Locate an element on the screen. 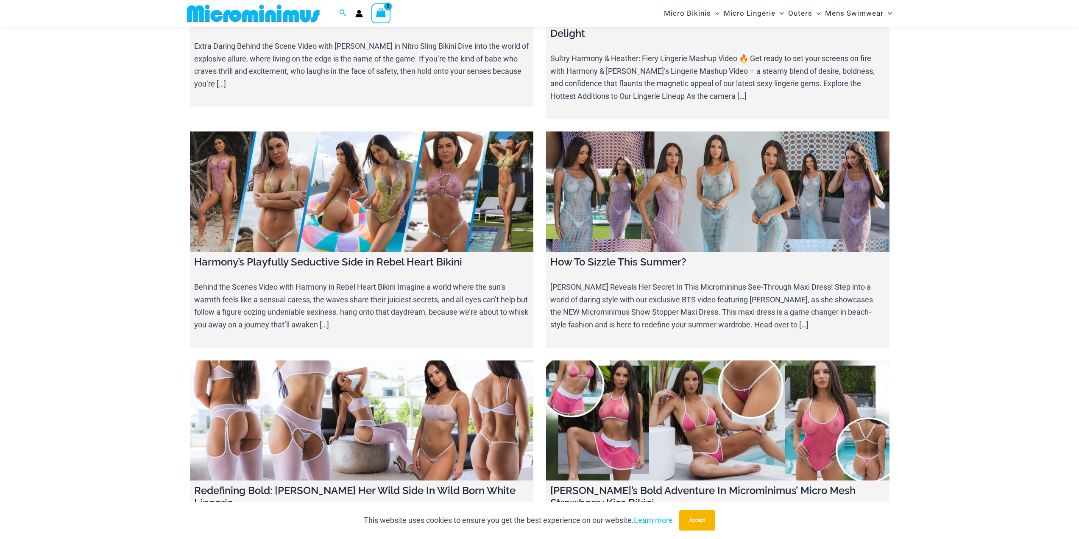  a: How To Sizzle This Summer? is located at coordinates (717, 192).